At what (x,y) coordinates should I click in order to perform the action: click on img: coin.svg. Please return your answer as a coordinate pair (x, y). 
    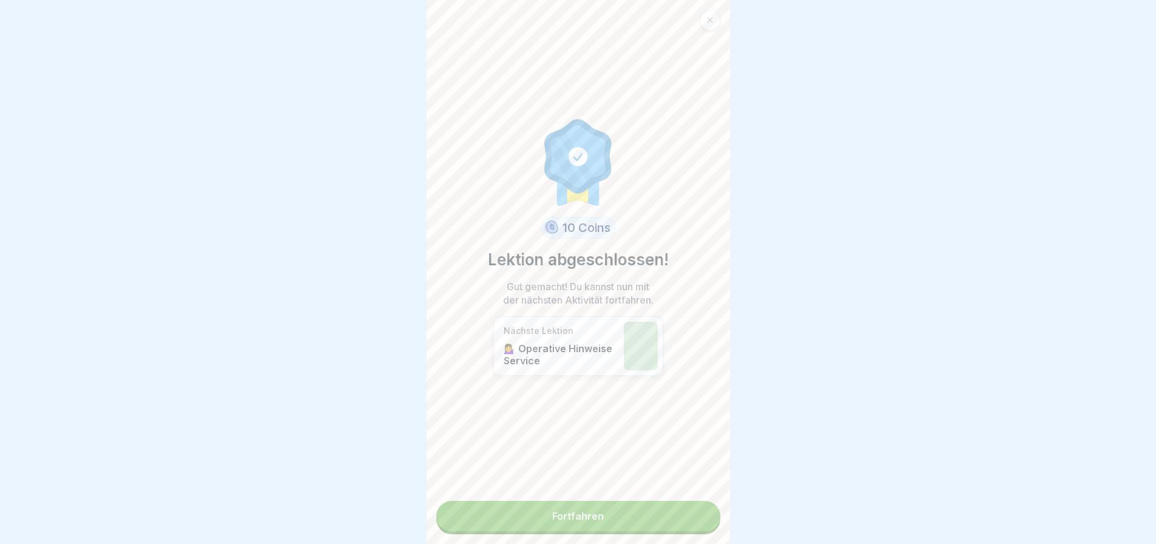
    Looking at the image, I should click on (551, 228).